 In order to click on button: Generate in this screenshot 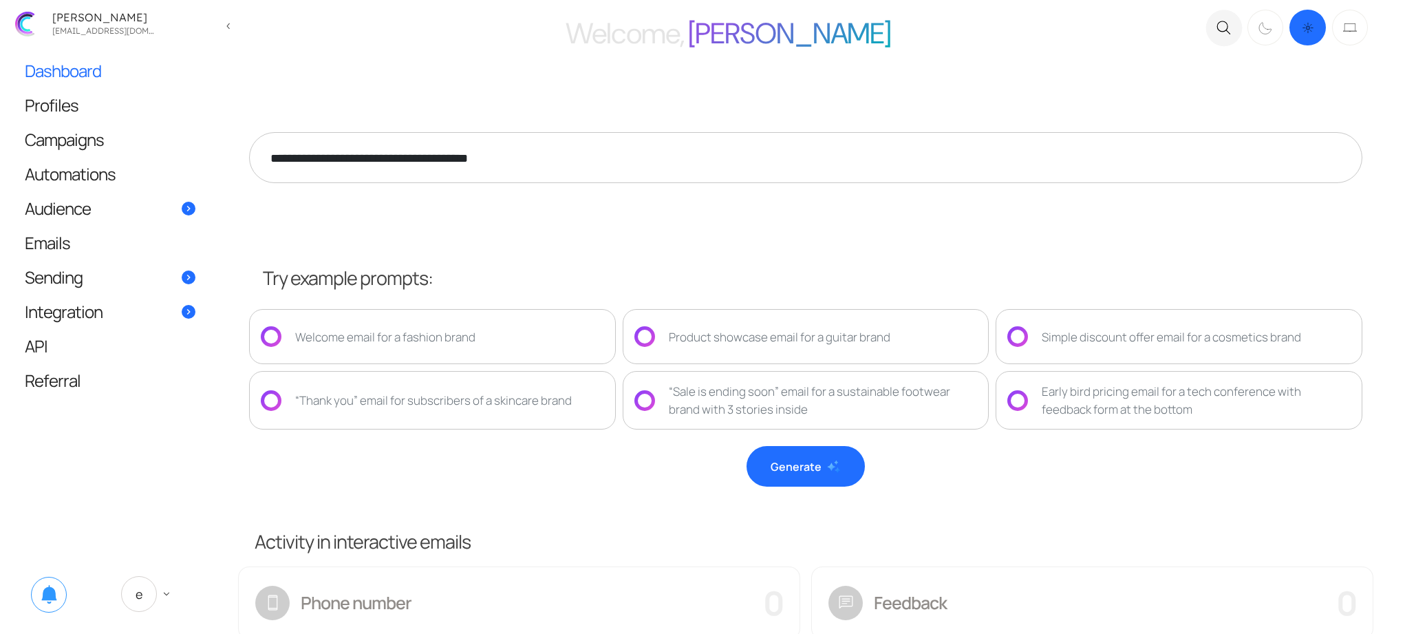, I will do `click(806, 466)`.